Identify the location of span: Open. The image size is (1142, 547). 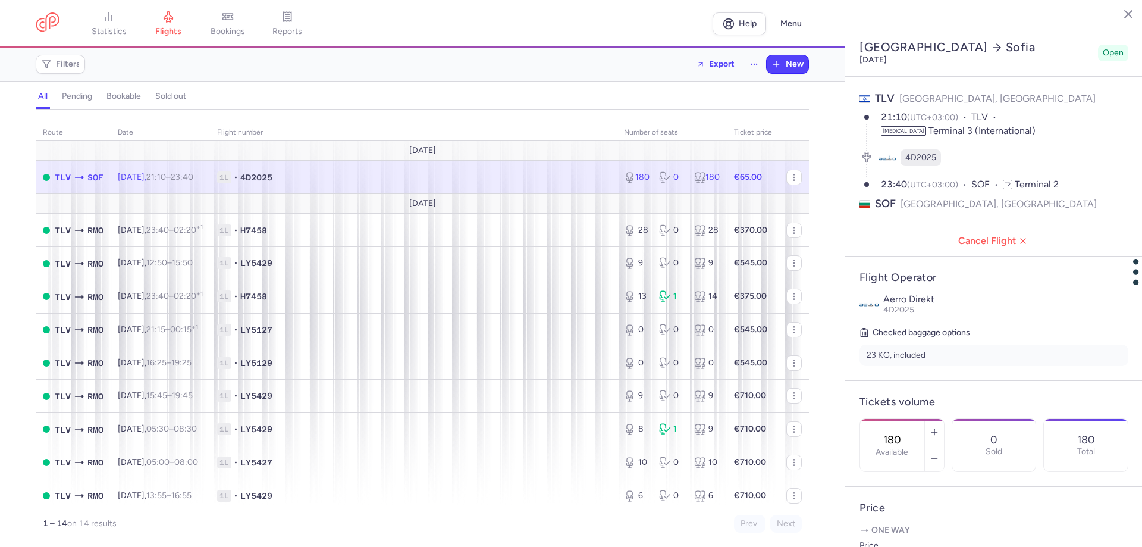
(1113, 53).